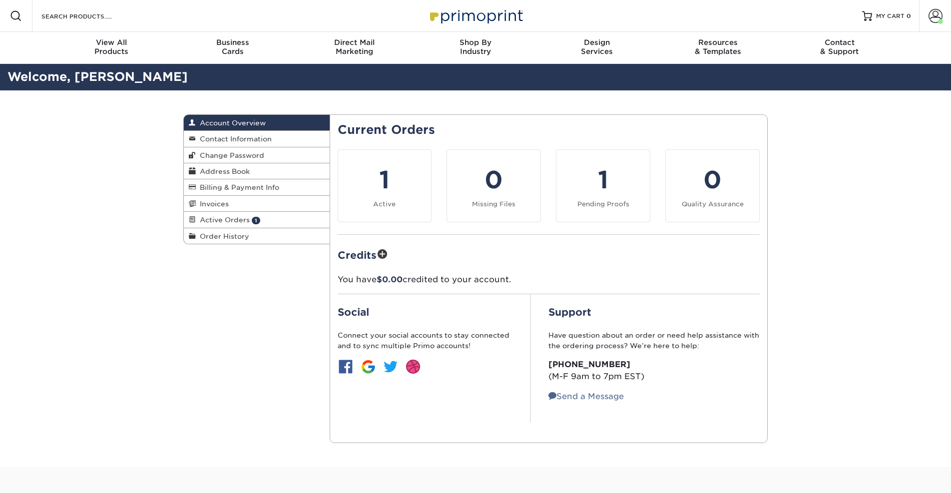  I want to click on span: Active Orders, so click(223, 220).